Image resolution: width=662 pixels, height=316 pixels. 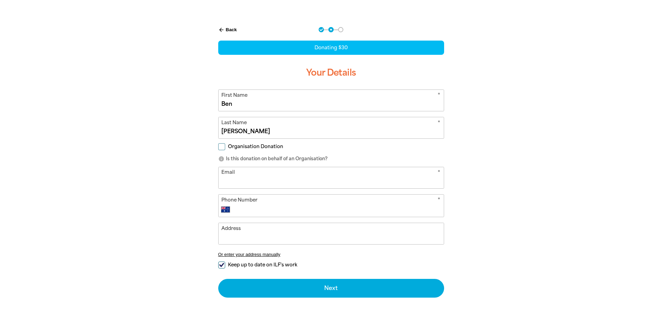 I want to click on i: arrow_back, so click(x=221, y=30).